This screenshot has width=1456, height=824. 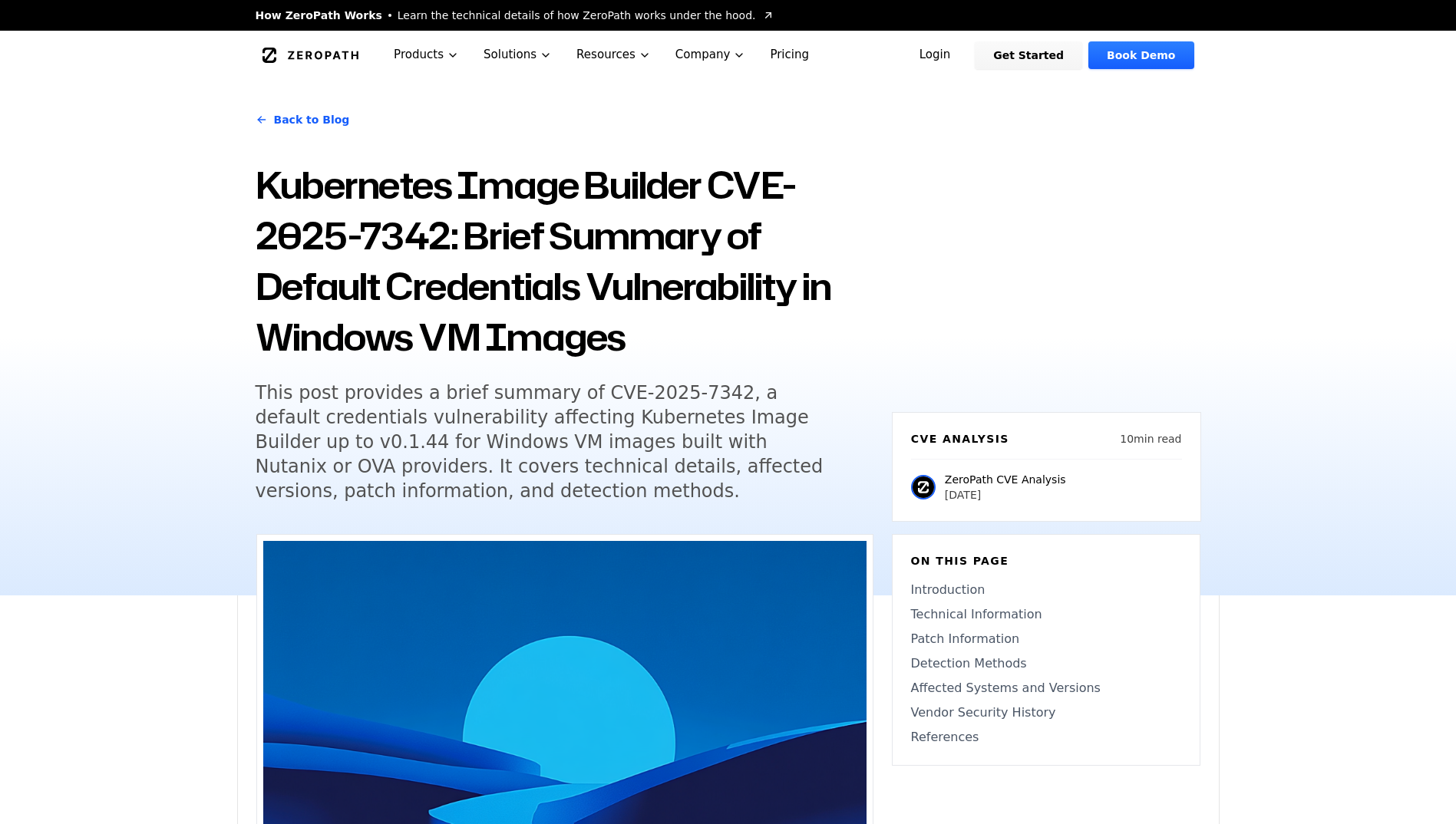 What do you see at coordinates (1028, 56) in the screenshot?
I see `a: Get Started` at bounding box center [1028, 56].